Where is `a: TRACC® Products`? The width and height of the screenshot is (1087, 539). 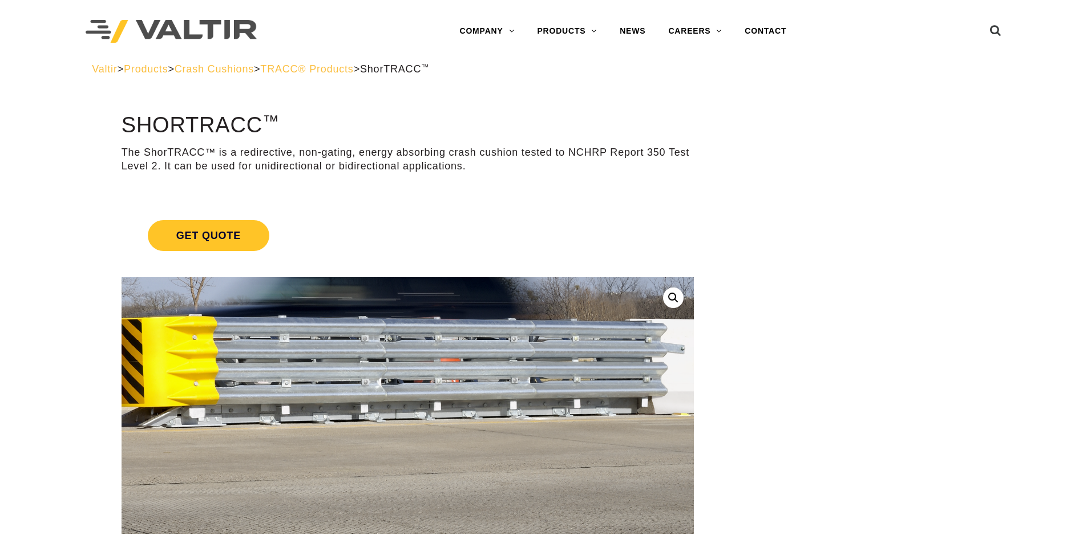
a: TRACC® Products is located at coordinates (306, 69).